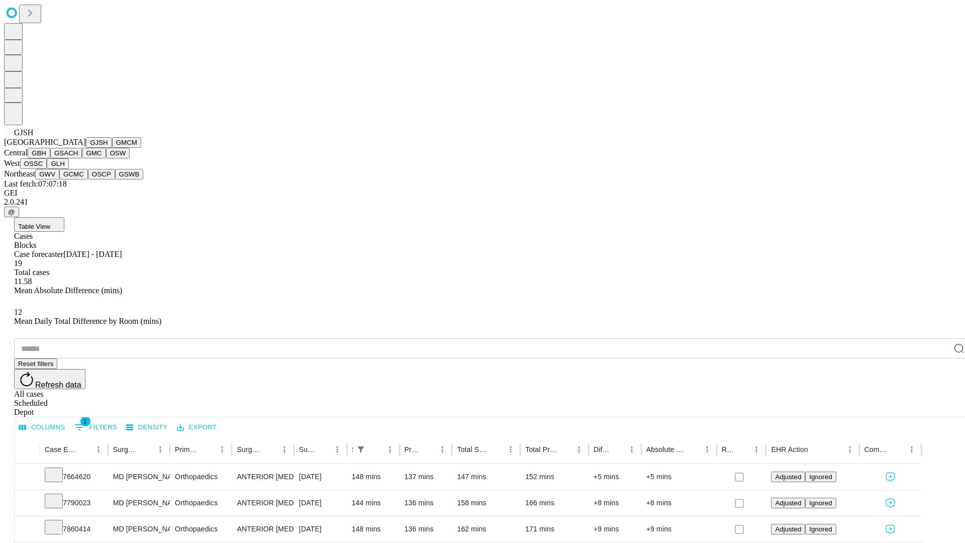 This screenshot has height=543, width=965. What do you see at coordinates (42, 427) in the screenshot?
I see `button: Select columns` at bounding box center [42, 427].